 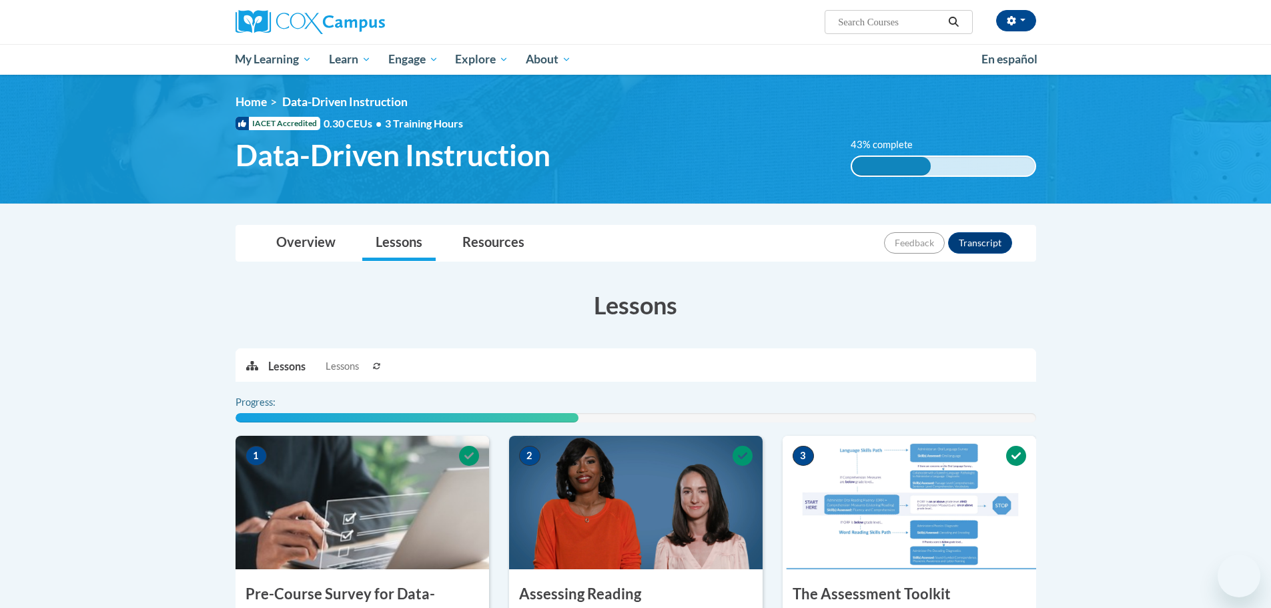 I want to click on button: Account Settings, so click(x=1016, y=21).